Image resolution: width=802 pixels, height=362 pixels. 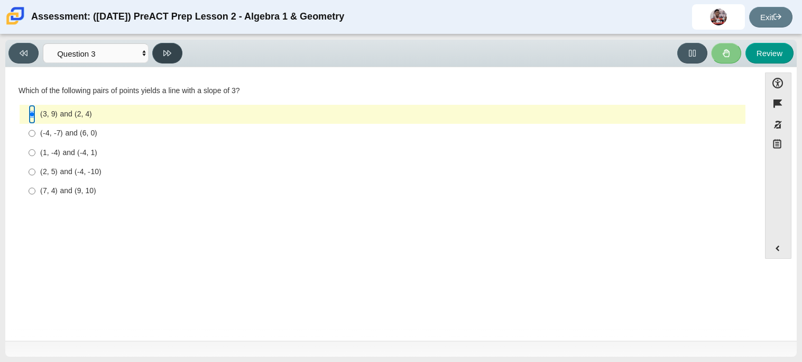 I want to click on div: (3, 9) and (2, 4), so click(x=391, y=114).